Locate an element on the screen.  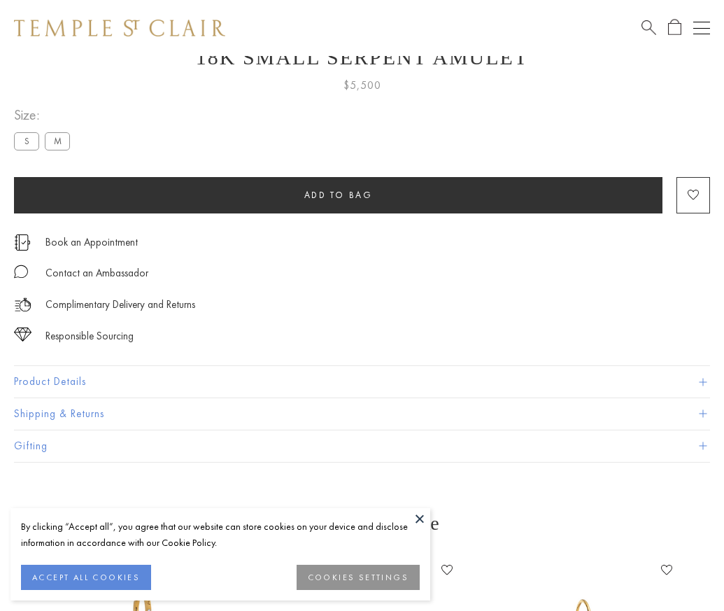
img: icon_delivery.svg is located at coordinates (22, 304).